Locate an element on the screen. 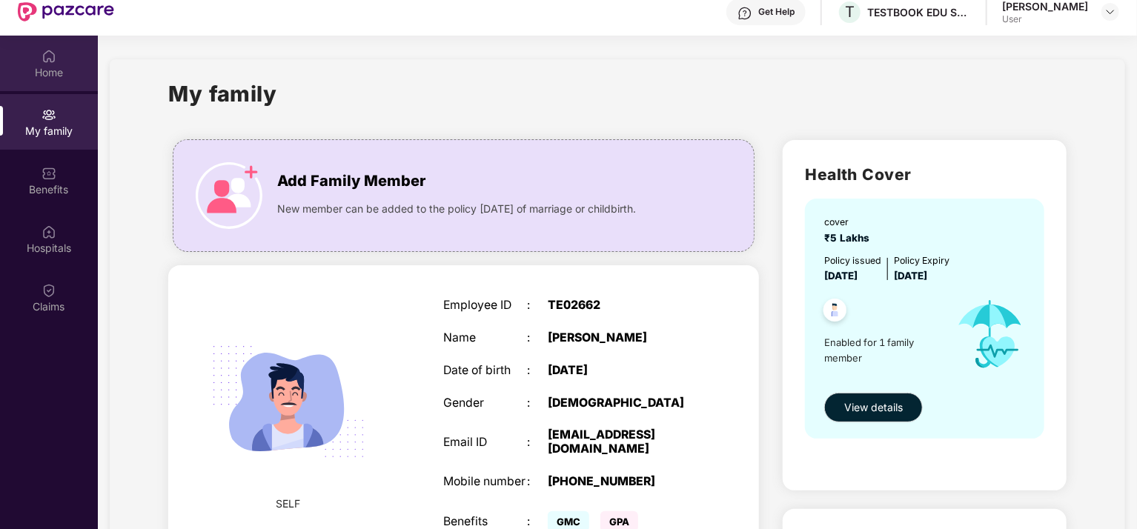 The height and width of the screenshot is (529, 1137). span: T is located at coordinates (849, 12).